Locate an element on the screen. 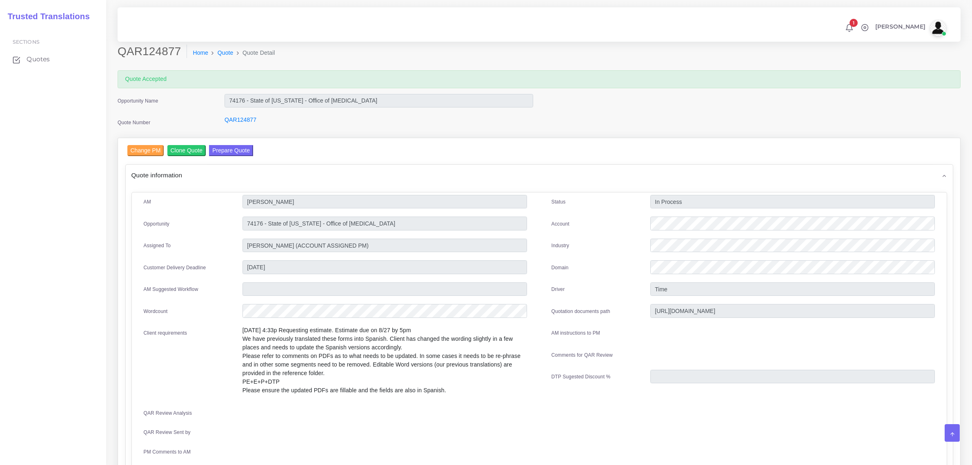  a: Quote is located at coordinates (225, 53).